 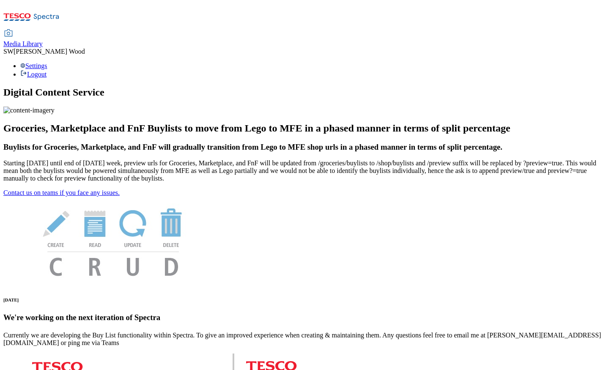 What do you see at coordinates (113, 241) in the screenshot?
I see `img: News Image` at bounding box center [113, 241].